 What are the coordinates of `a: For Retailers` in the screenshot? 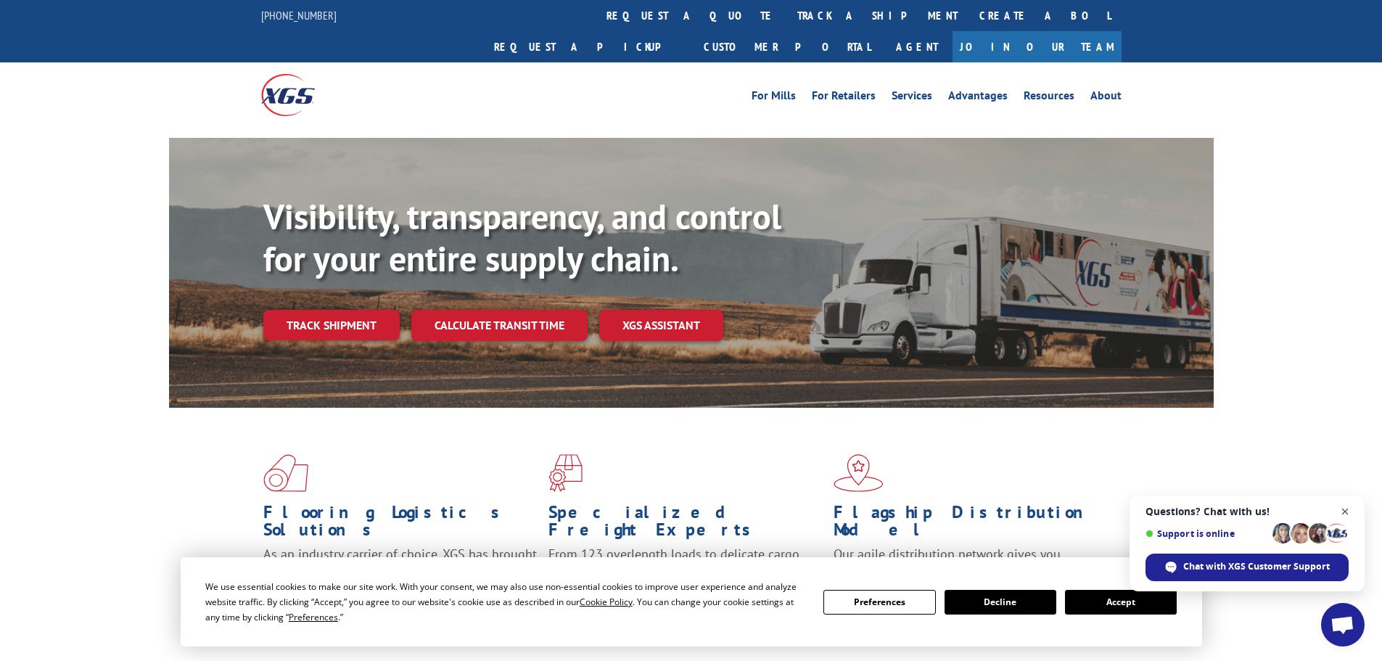 It's located at (844, 98).